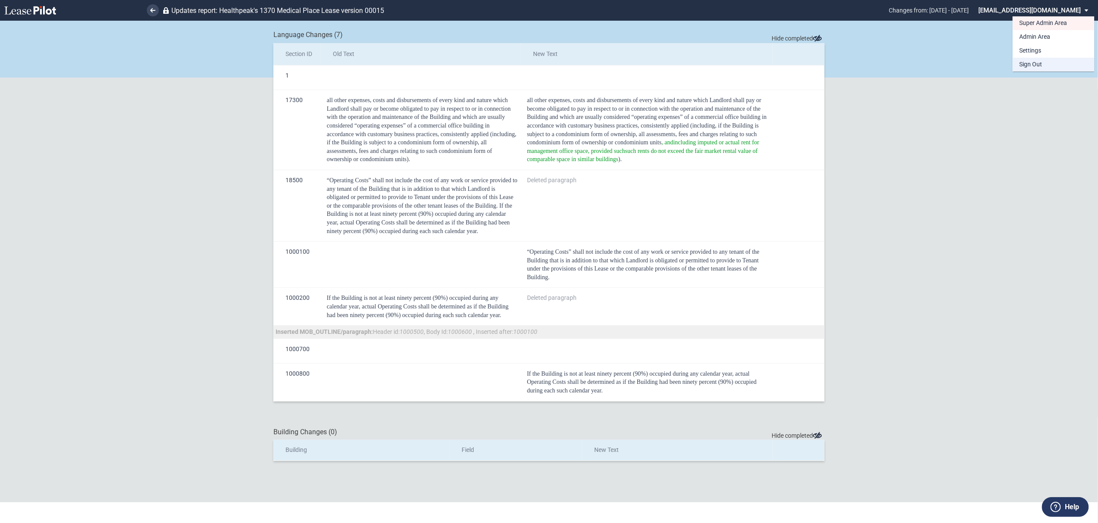  I want to click on div: Super Admin Area, so click(1044, 23).